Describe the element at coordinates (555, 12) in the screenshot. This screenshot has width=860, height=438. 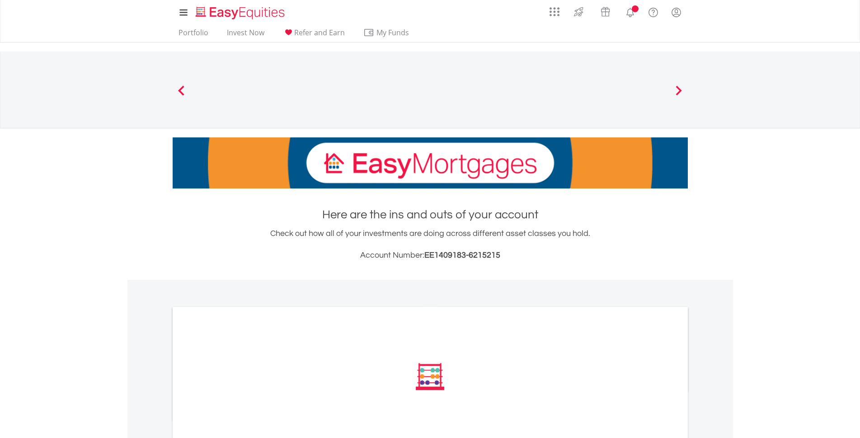
I see `img: grid-menu-icon.svg` at that location.